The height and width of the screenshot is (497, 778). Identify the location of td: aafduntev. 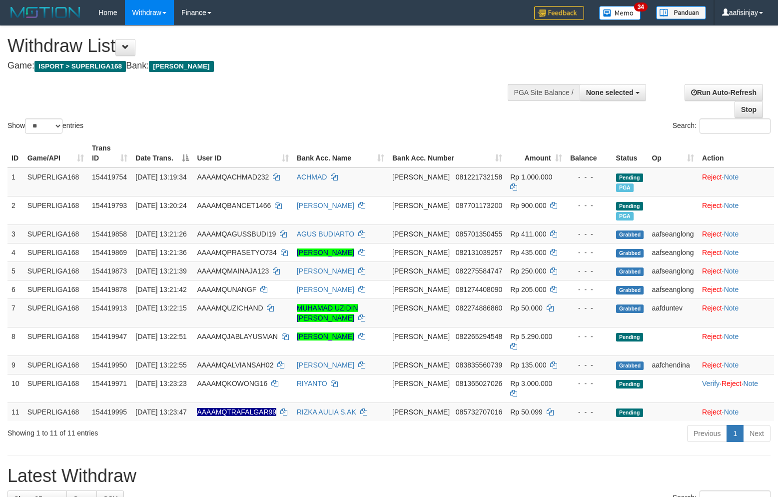
(673, 312).